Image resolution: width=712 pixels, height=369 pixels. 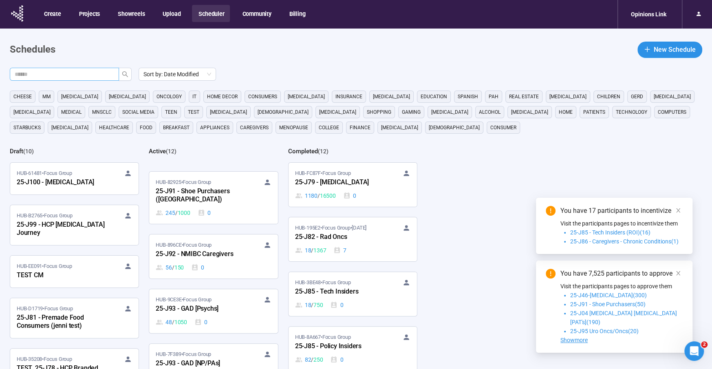 What do you see at coordinates (309, 305) in the screenshot?
I see `div: 18` at bounding box center [309, 305].